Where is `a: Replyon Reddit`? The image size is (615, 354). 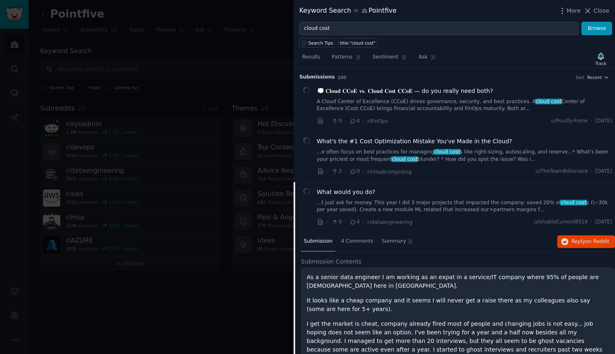
a: Replyon Reddit is located at coordinates (586, 242).